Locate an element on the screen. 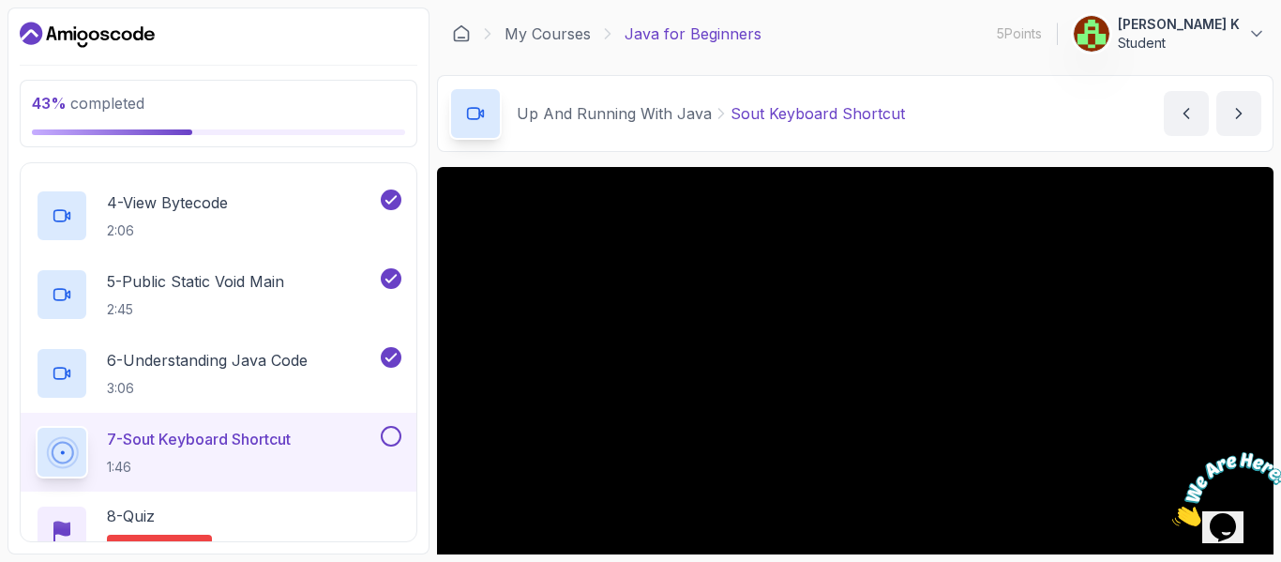 This screenshot has height=562, width=1281. button: 6-Understanding Java Code3:06 is located at coordinates (219, 373).